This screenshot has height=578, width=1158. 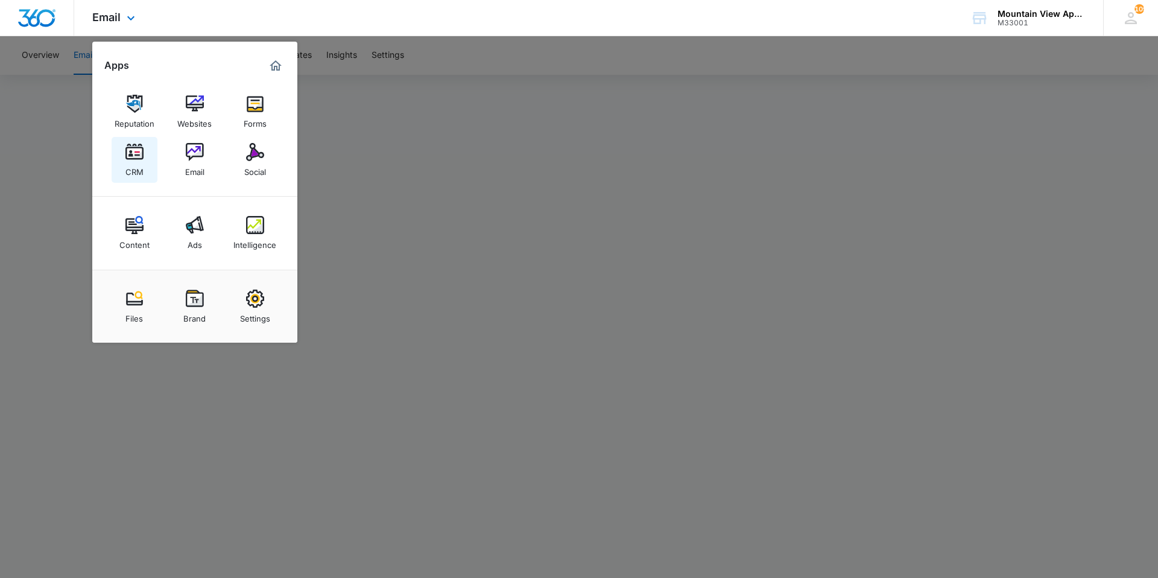 I want to click on a: Intelligence, so click(x=255, y=233).